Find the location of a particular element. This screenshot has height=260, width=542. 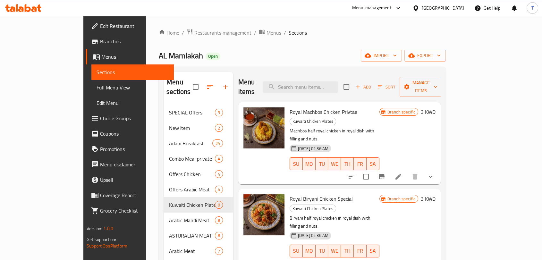

button: Manage items is located at coordinates (421, 87).